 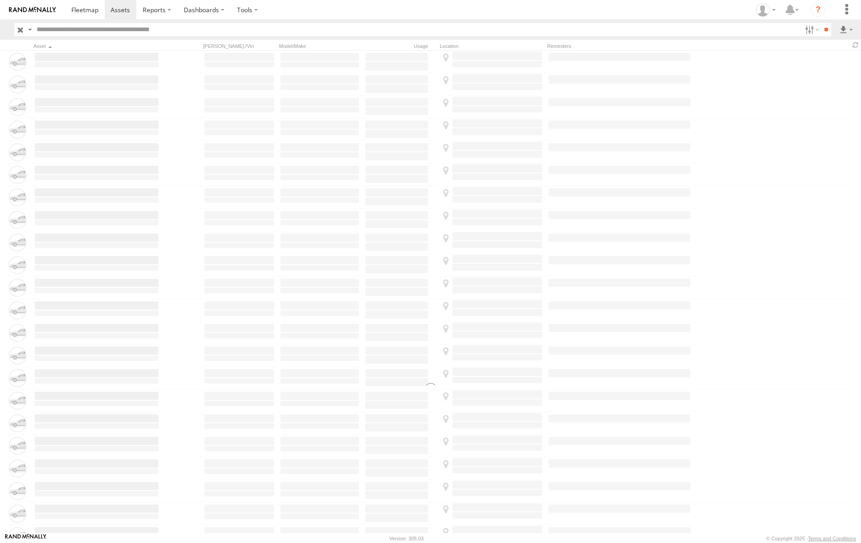 I want to click on div: Click to Sort, so click(x=97, y=46).